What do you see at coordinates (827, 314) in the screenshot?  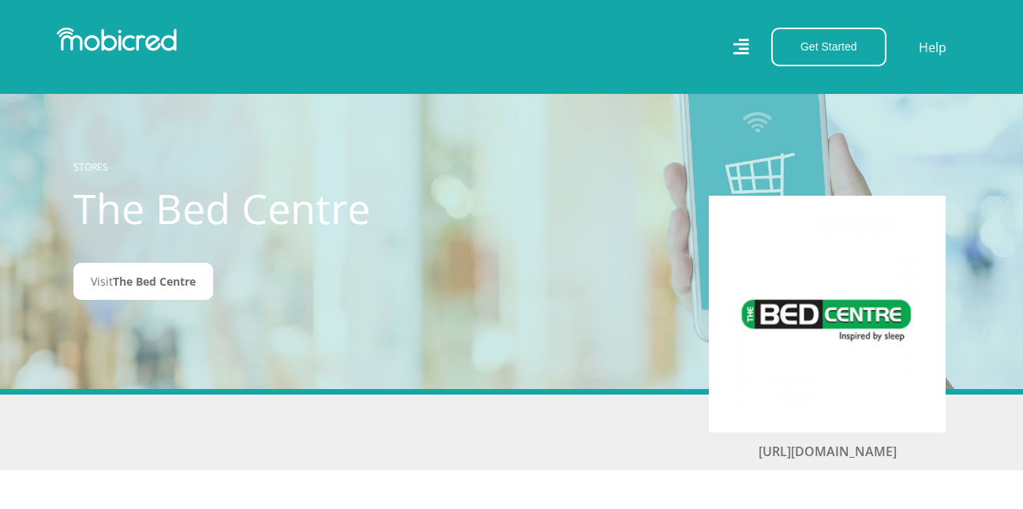 I see `img: The Bed Centre` at bounding box center [827, 314].